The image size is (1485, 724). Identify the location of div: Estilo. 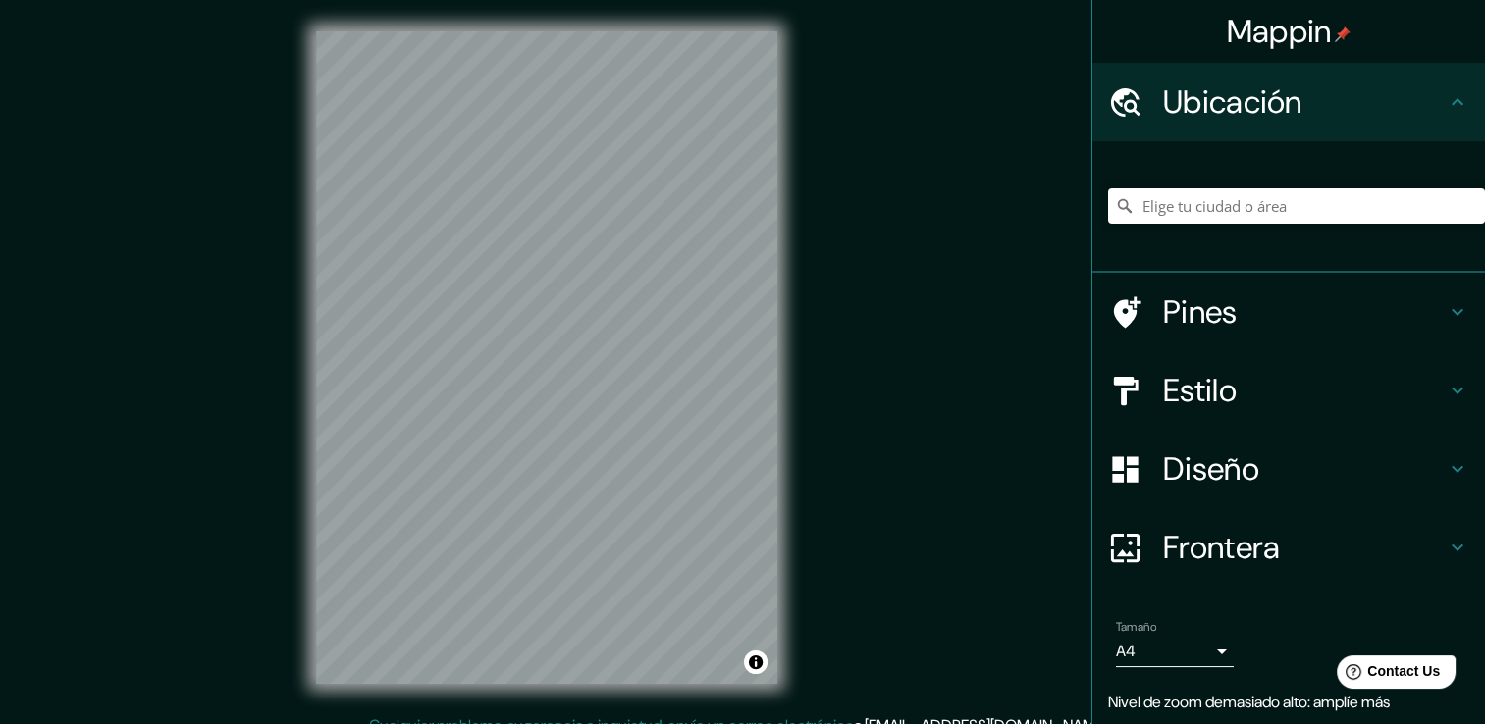
(1289, 391).